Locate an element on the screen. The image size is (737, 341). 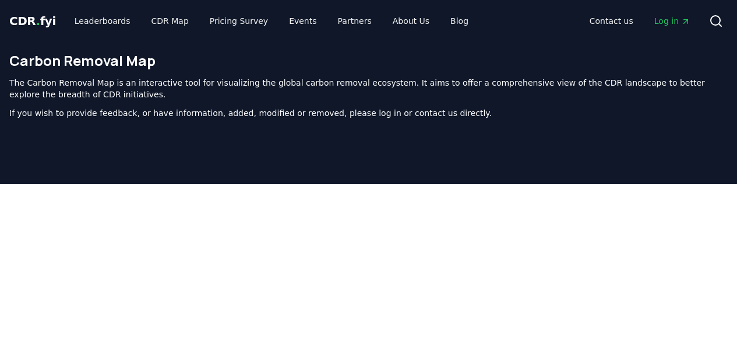
a: Contact us is located at coordinates (611, 21).